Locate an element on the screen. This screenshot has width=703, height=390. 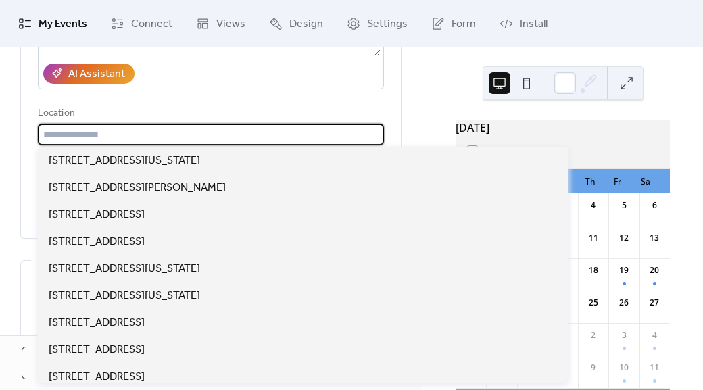
div: 18 is located at coordinates (594, 270).